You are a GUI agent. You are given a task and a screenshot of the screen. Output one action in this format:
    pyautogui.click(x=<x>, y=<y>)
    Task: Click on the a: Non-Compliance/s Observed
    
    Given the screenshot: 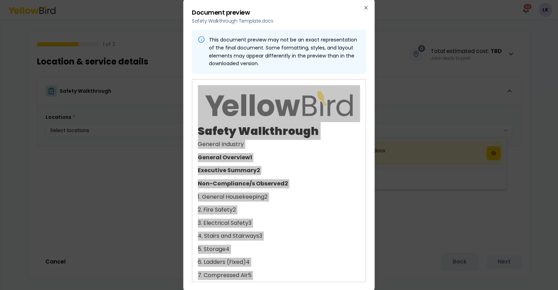 What is the action you would take?
    pyautogui.click(x=241, y=184)
    